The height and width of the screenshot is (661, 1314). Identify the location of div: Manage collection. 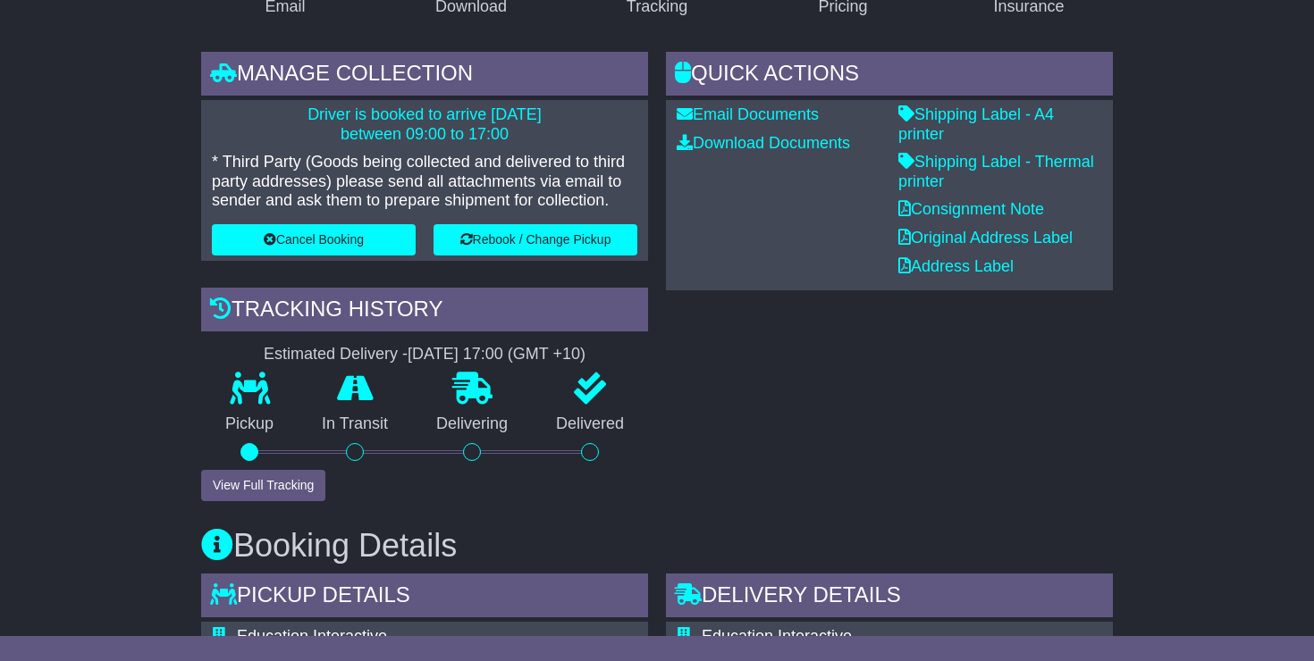
(424, 76).